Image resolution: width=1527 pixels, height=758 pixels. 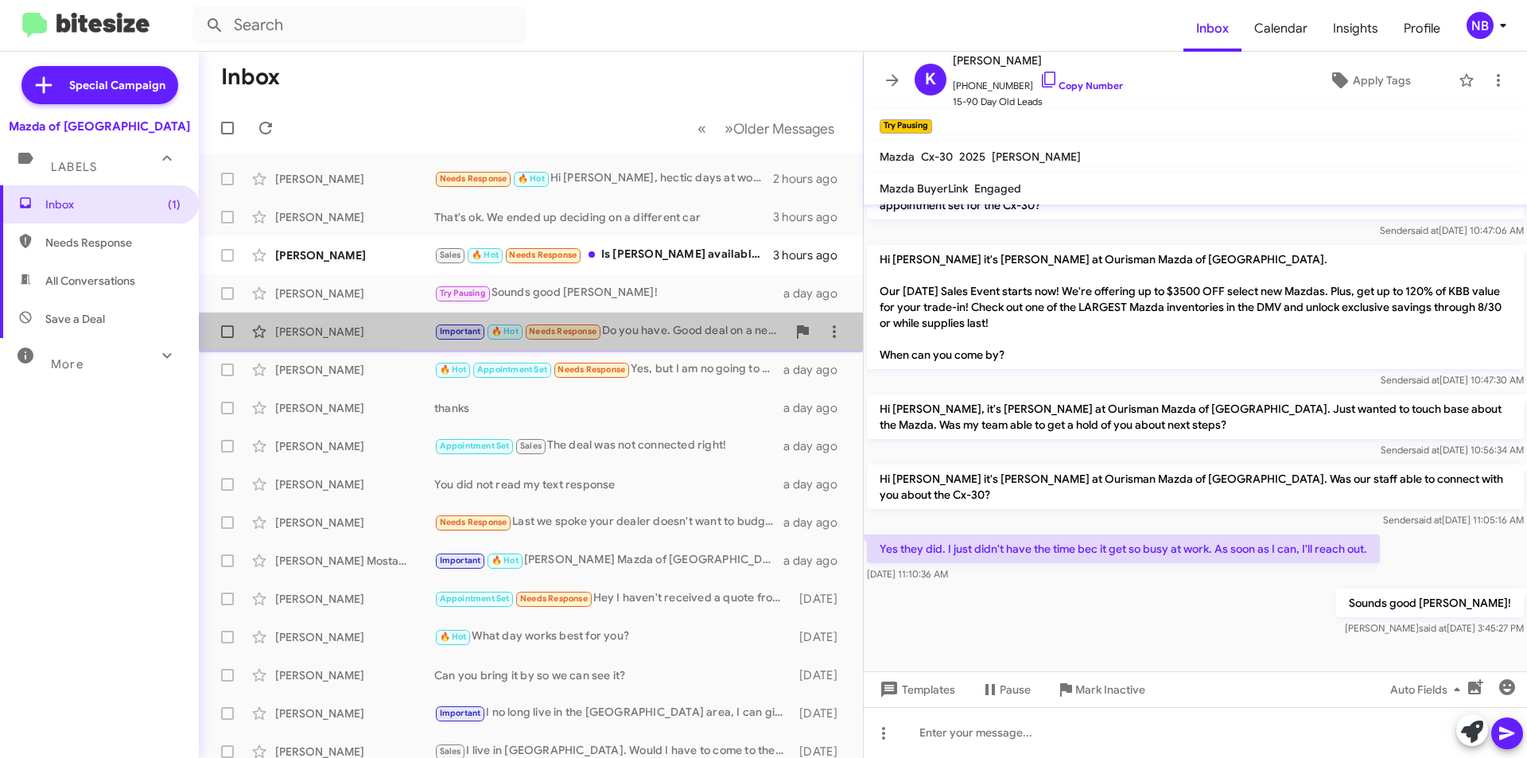 What do you see at coordinates (1015, 689) in the screenshot?
I see `span: Pause` at bounding box center [1015, 689].